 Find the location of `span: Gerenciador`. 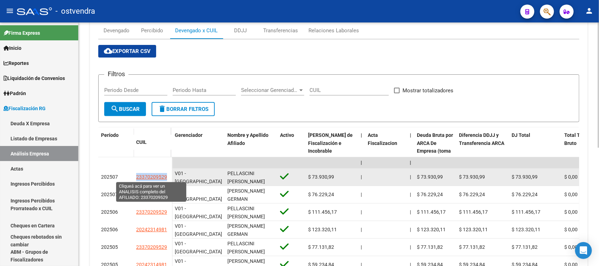

span: Gerenciador is located at coordinates (188, 135).